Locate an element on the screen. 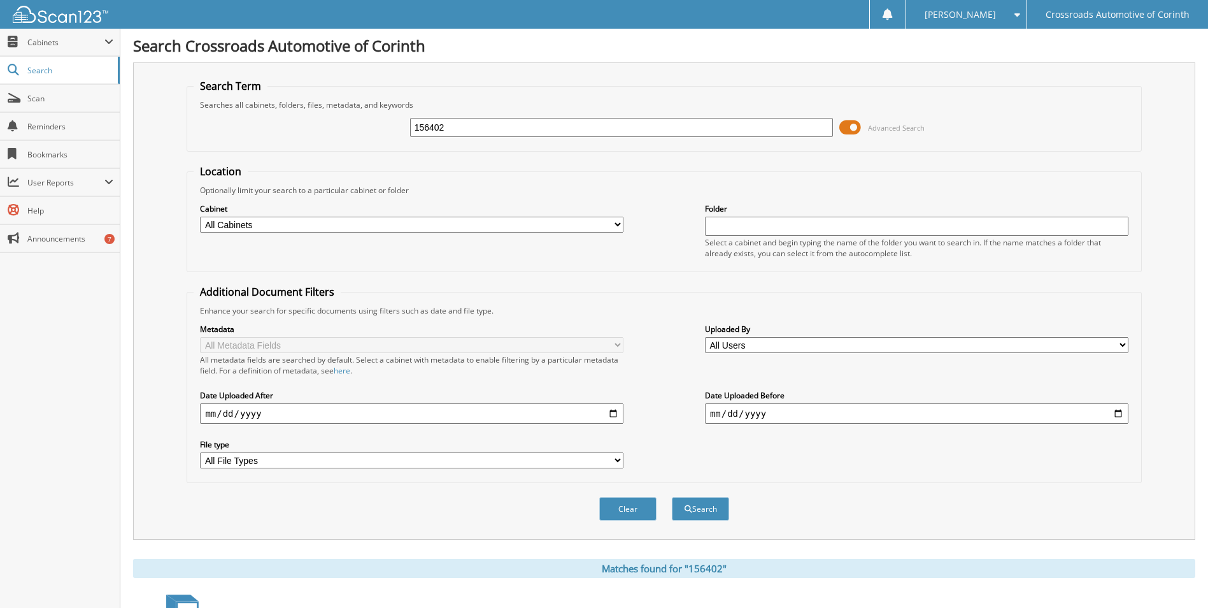 The height and width of the screenshot is (608, 1208). input: start is located at coordinates (411, 413).